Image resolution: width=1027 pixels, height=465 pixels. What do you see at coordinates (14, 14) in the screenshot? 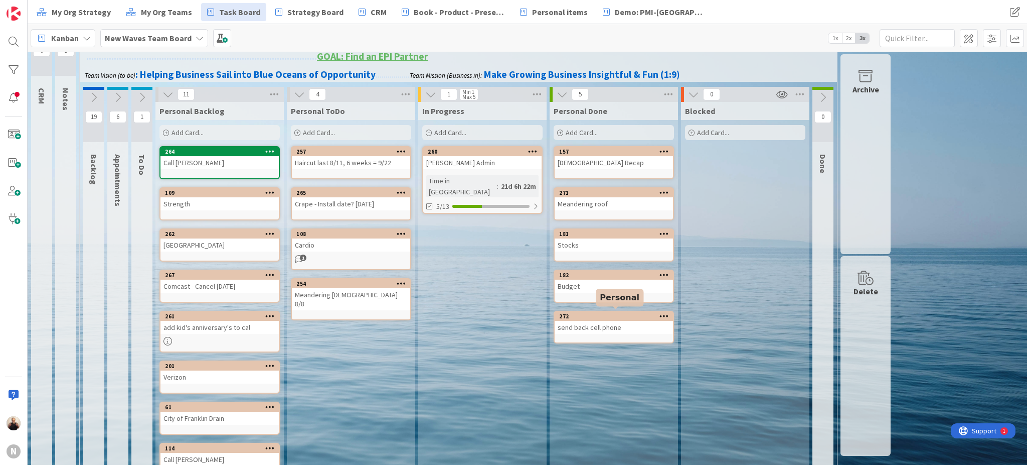
I see `img: Visit kanbanzone.com` at bounding box center [14, 14].